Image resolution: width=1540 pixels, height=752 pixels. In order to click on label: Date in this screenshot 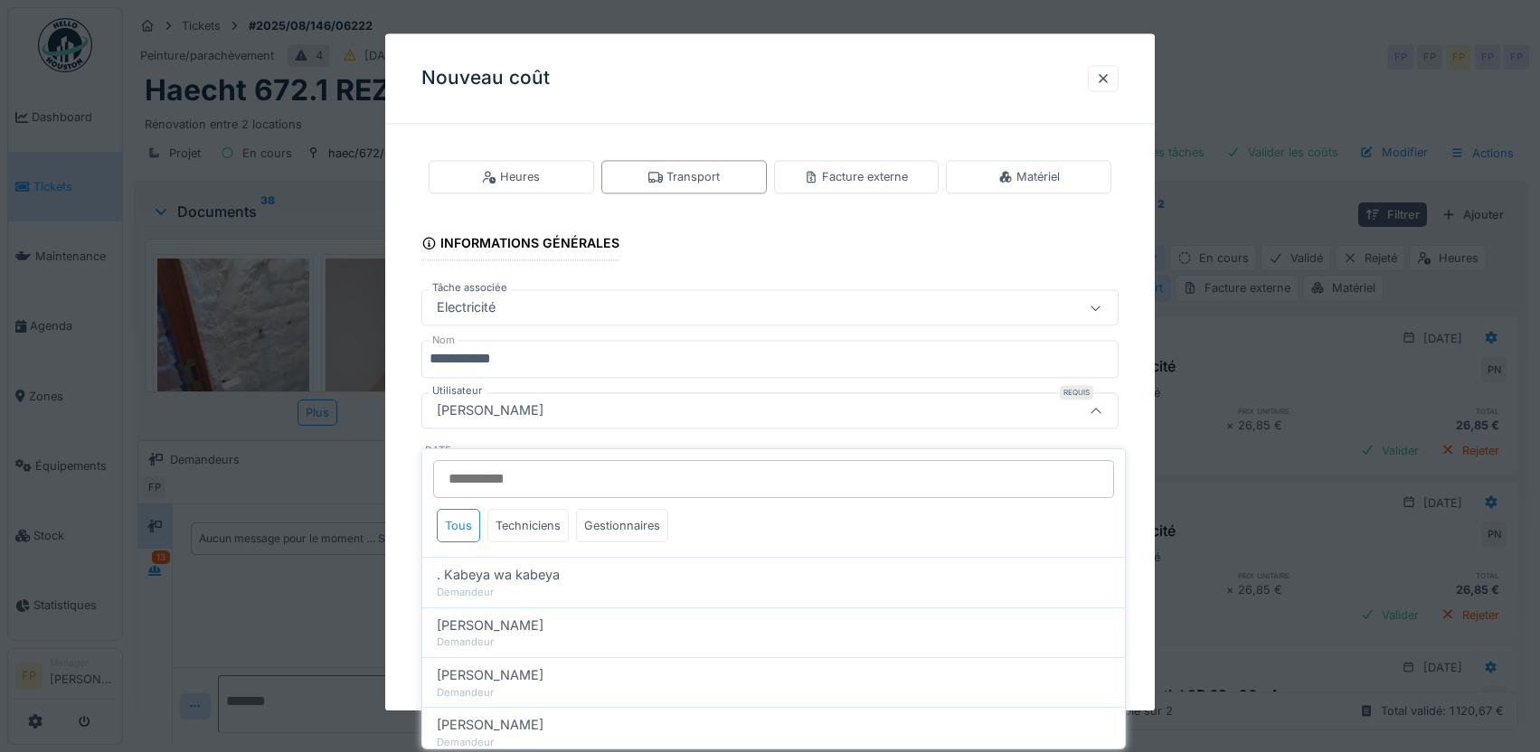, I will do `click(772, 454)`.